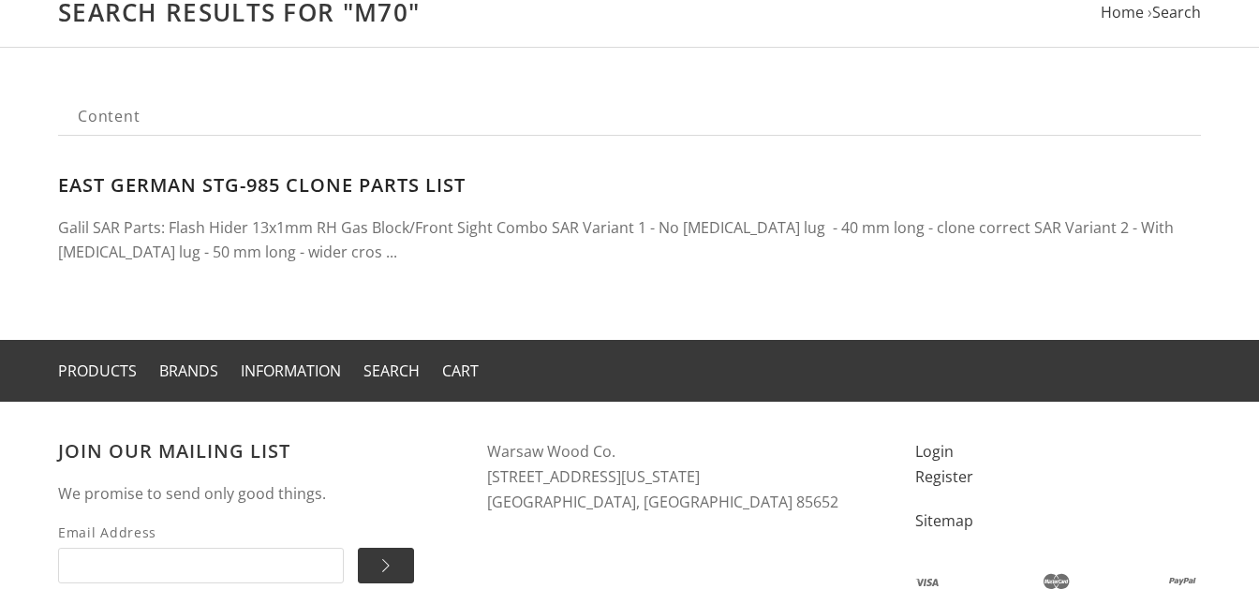  What do you see at coordinates (944, 521) in the screenshot?
I see `a: Sitemap` at bounding box center [944, 521].